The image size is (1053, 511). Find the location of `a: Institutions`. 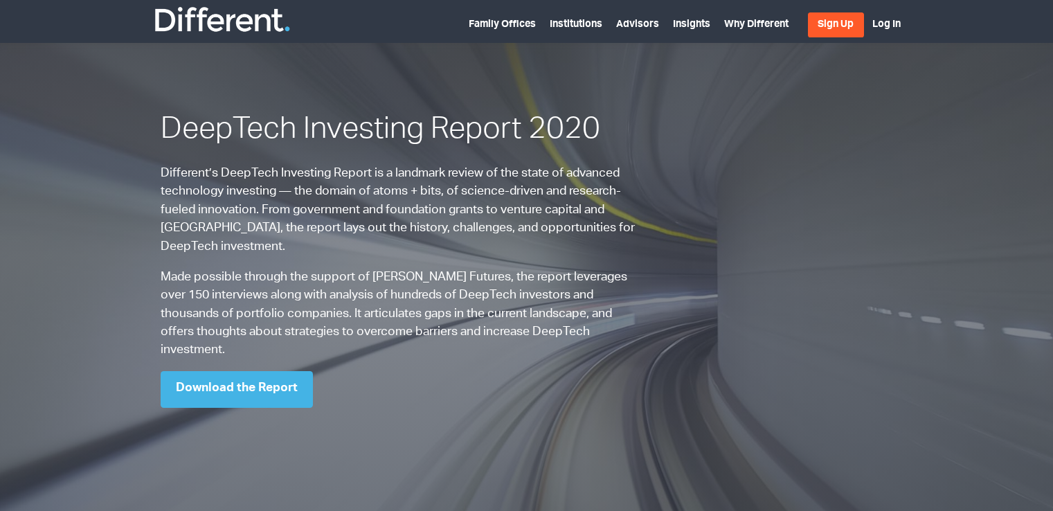

a: Institutions is located at coordinates (576, 25).